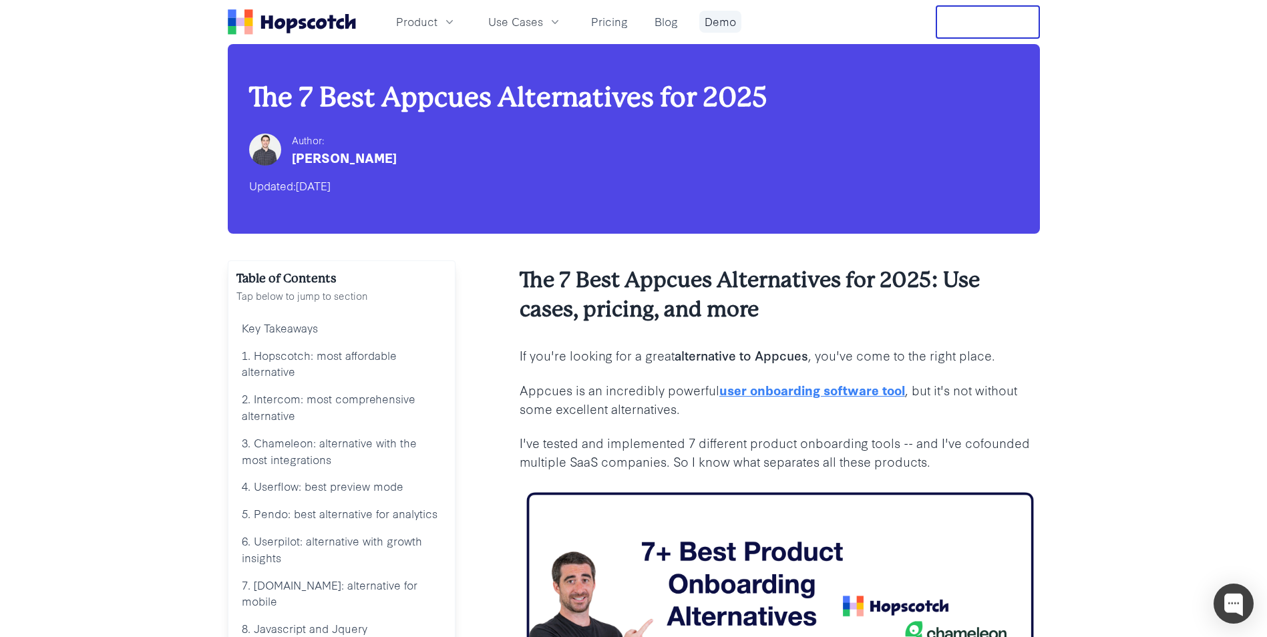 The width and height of the screenshot is (1267, 637). What do you see at coordinates (344, 140) in the screenshot?
I see `div: Author:` at bounding box center [344, 140].